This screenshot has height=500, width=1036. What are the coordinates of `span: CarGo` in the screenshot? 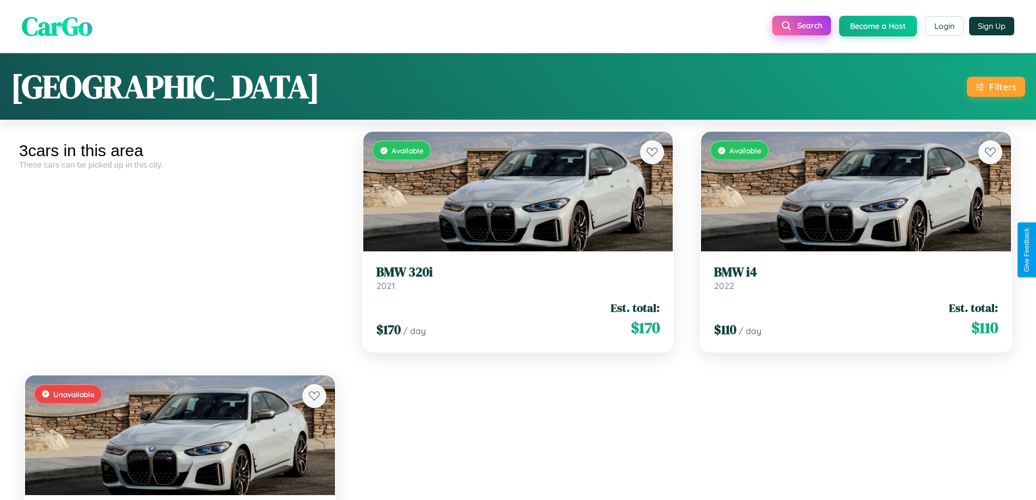 It's located at (57, 26).